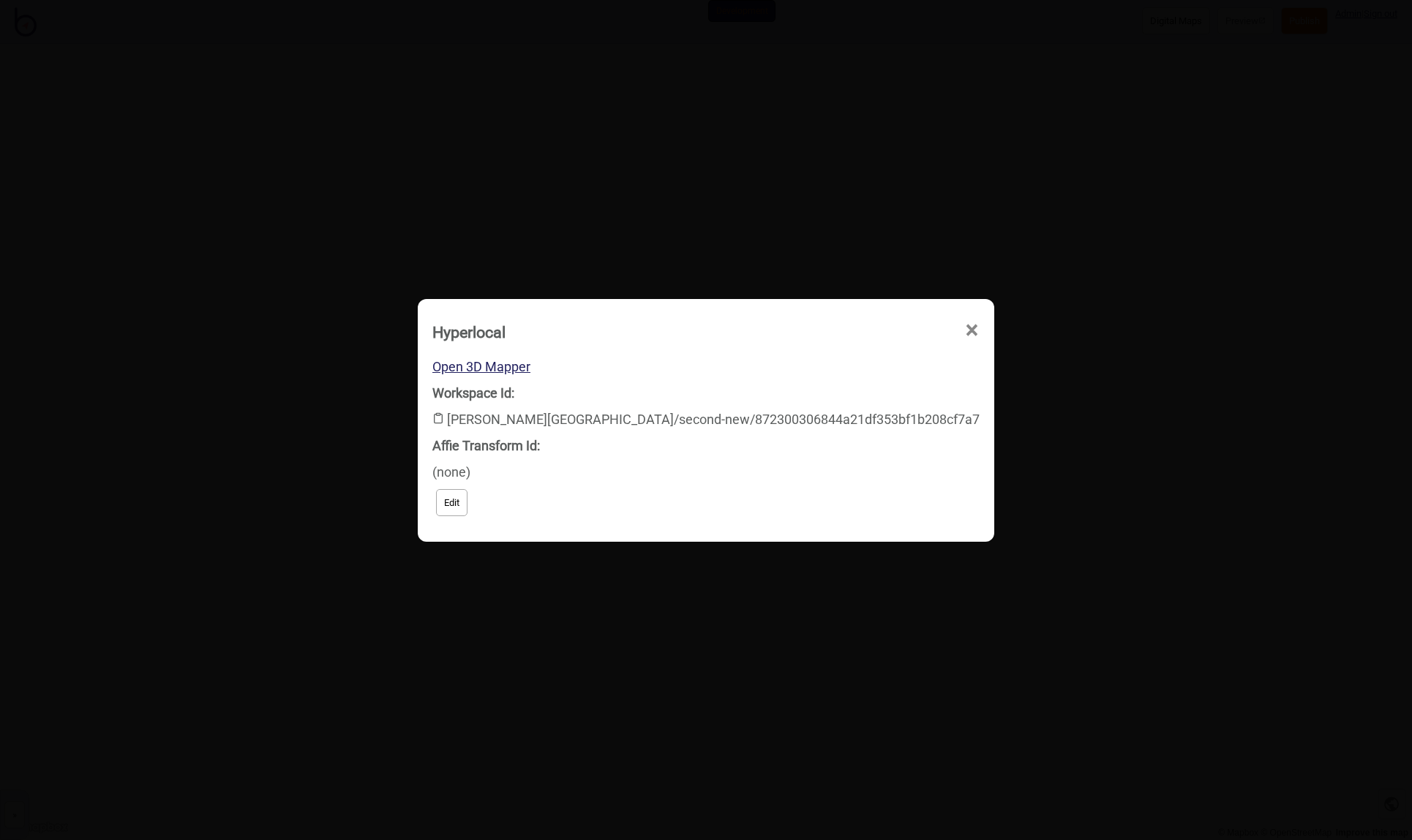  Describe the element at coordinates (469, 332) in the screenshot. I see `div: Hyperlocal` at that location.